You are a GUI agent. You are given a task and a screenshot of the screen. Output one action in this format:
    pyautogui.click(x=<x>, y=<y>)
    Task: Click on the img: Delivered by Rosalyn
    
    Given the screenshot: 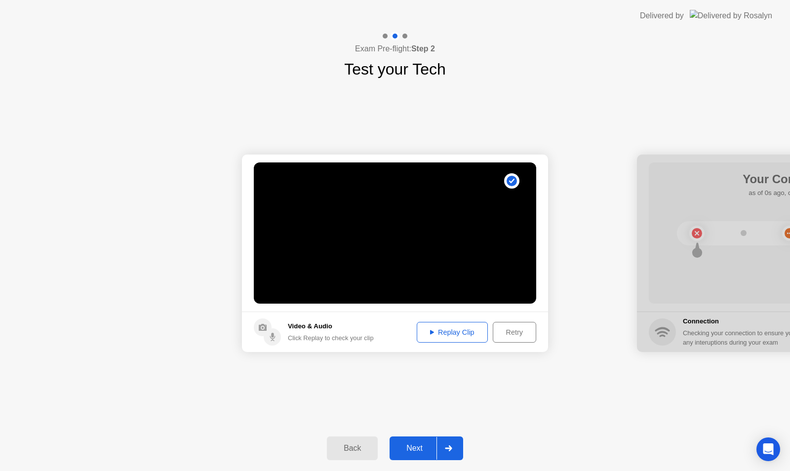 What is the action you would take?
    pyautogui.click(x=731, y=15)
    